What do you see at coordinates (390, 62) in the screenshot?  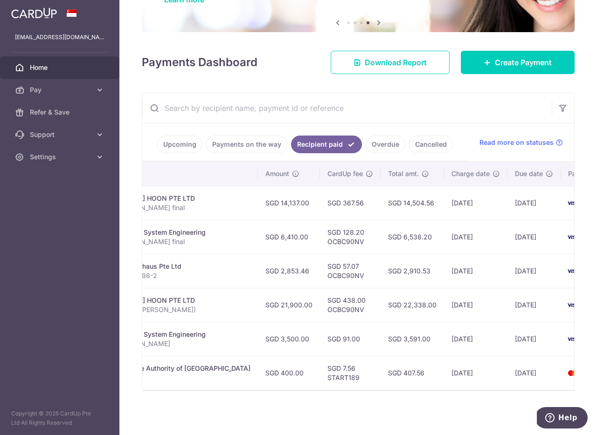 I see `a: Download Report` at bounding box center [390, 62].